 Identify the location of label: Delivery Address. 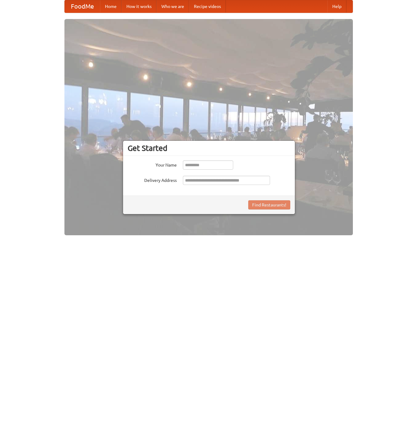
(152, 179).